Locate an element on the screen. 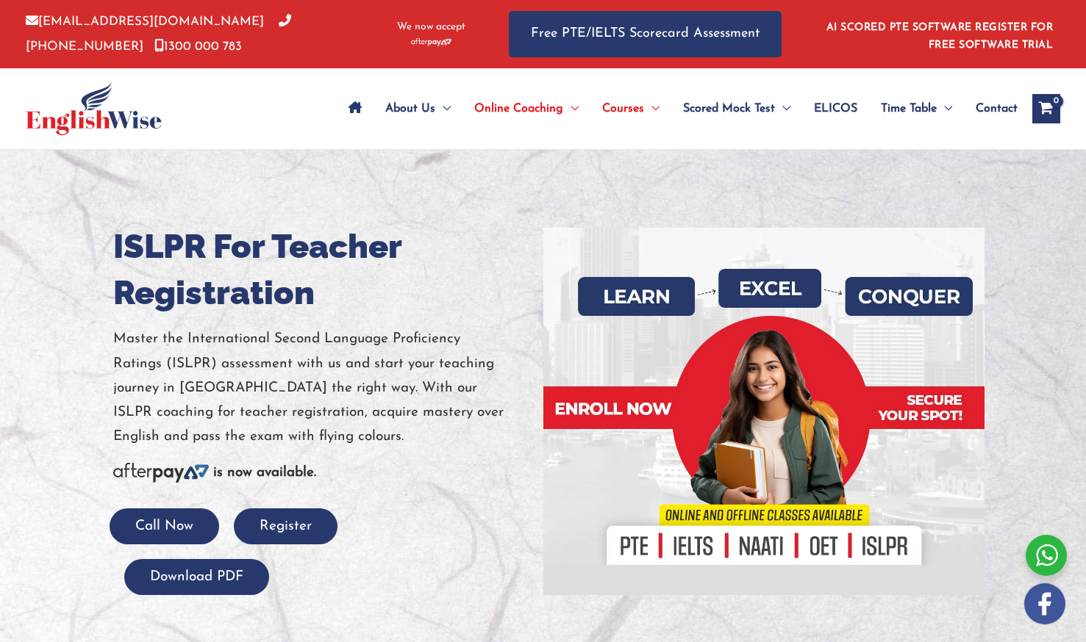  a: Contact is located at coordinates (990, 109).